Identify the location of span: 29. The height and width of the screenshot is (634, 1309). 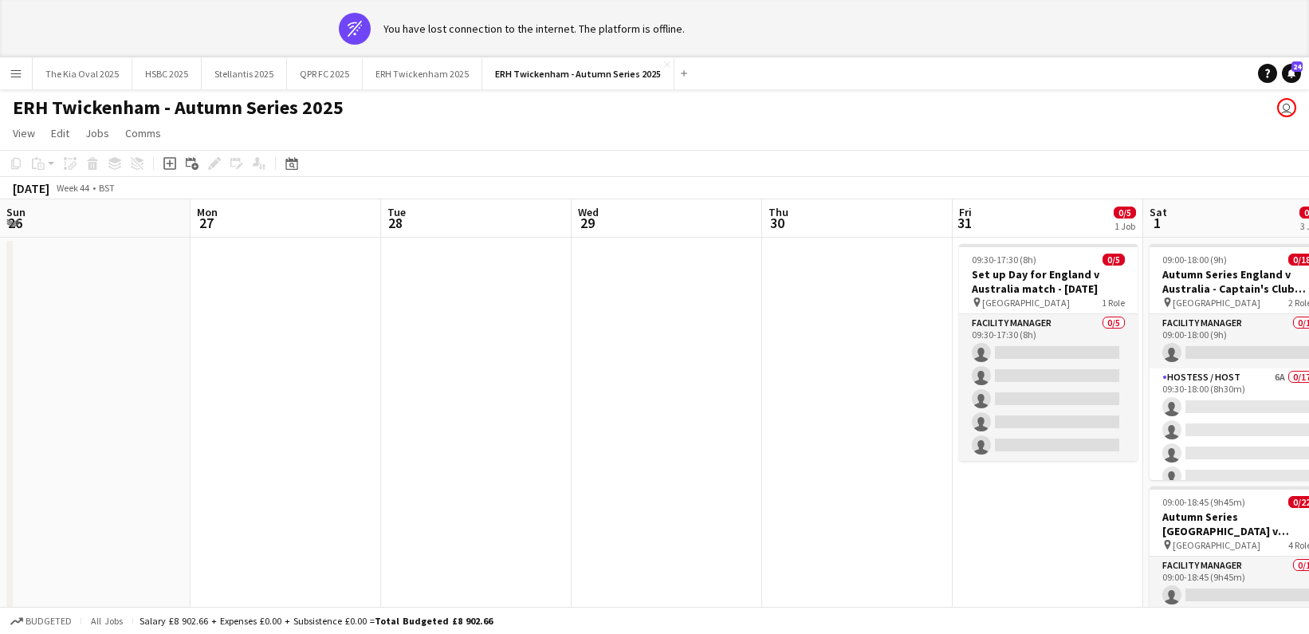
(587, 222).